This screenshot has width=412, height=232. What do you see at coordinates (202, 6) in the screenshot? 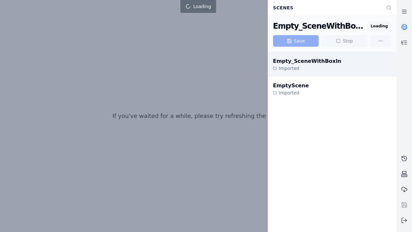
I see `span: Loading` at bounding box center [202, 6].